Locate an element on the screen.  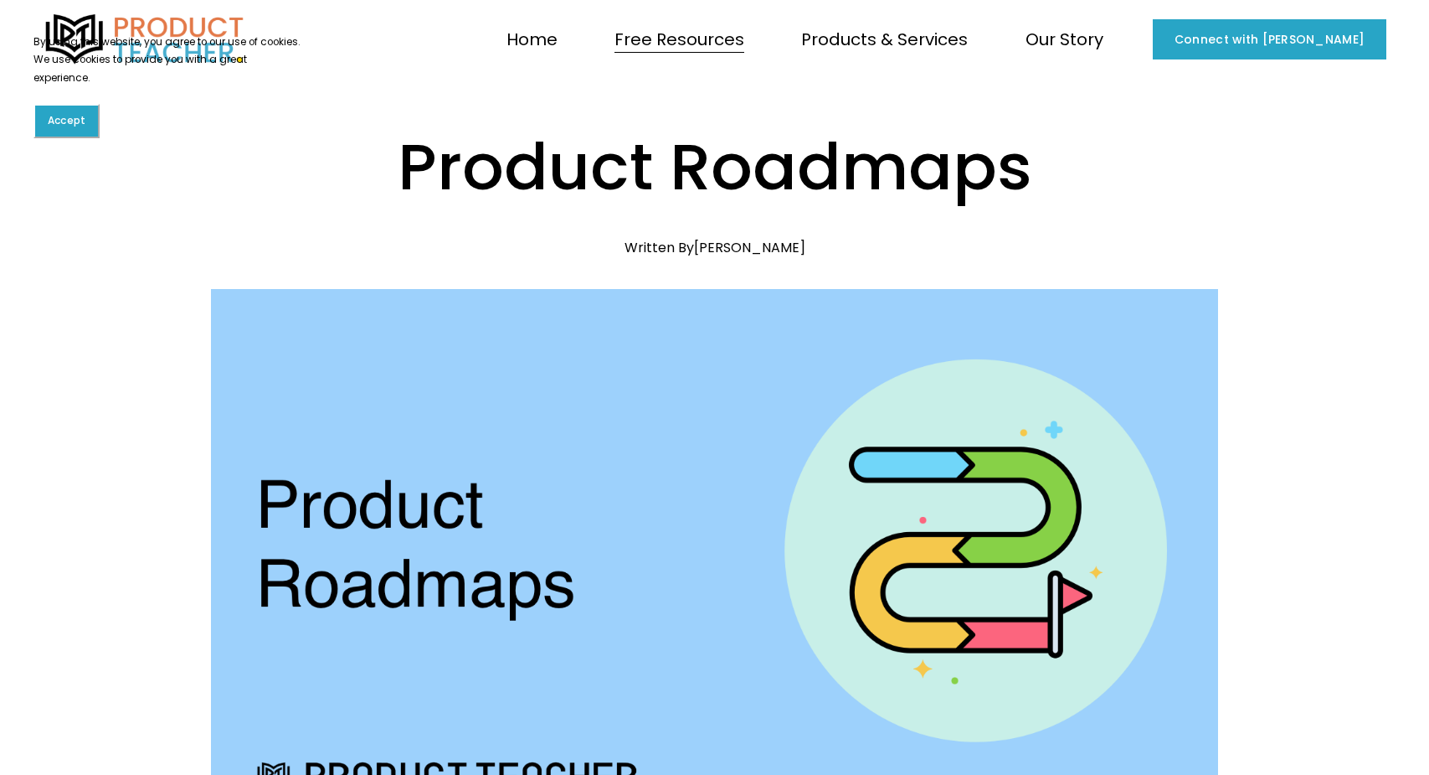
section: Cookie banner is located at coordinates (167, 85).